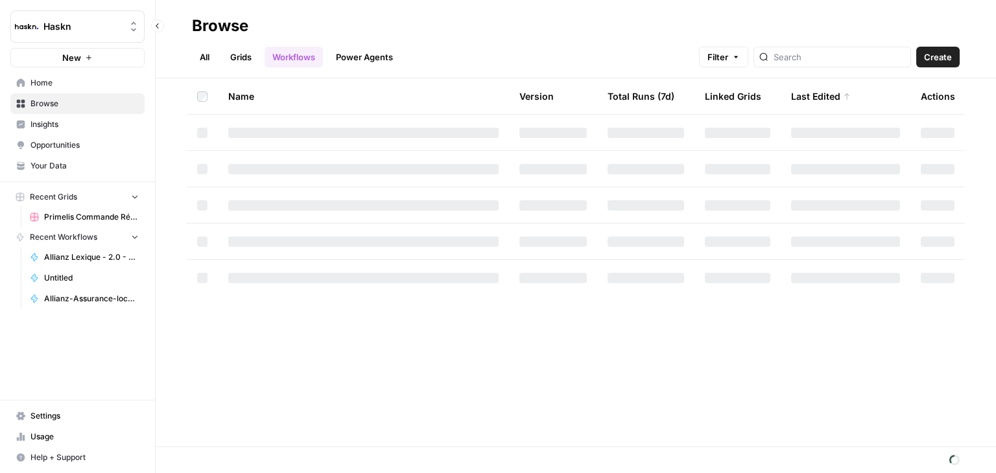 The height and width of the screenshot is (473, 996). What do you see at coordinates (938, 57) in the screenshot?
I see `span: Create` at bounding box center [938, 57].